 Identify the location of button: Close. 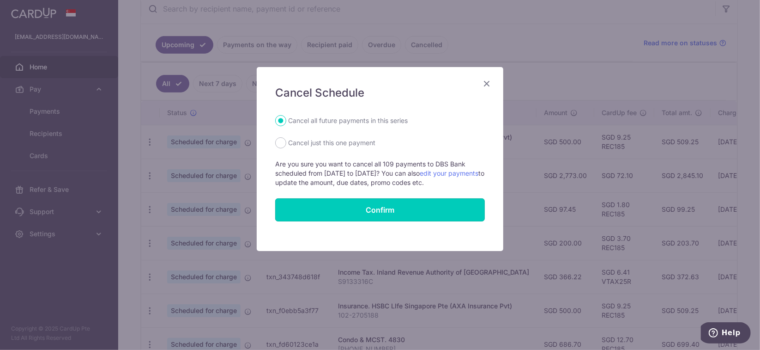
(487, 84).